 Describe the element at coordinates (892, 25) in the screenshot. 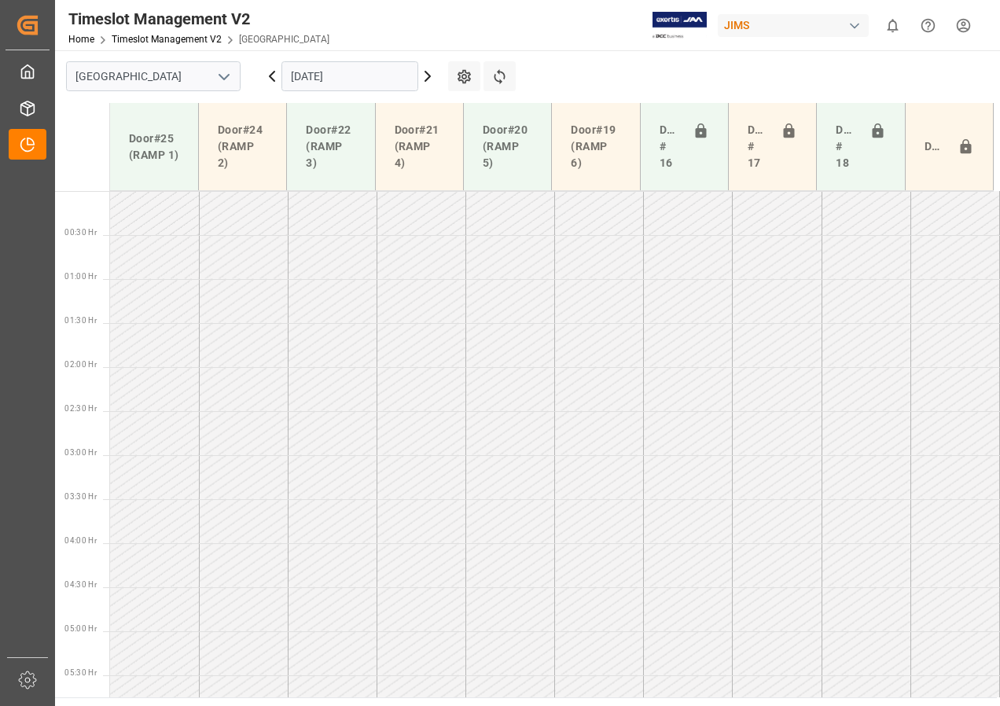

I see `button: show 0 new notifications` at that location.